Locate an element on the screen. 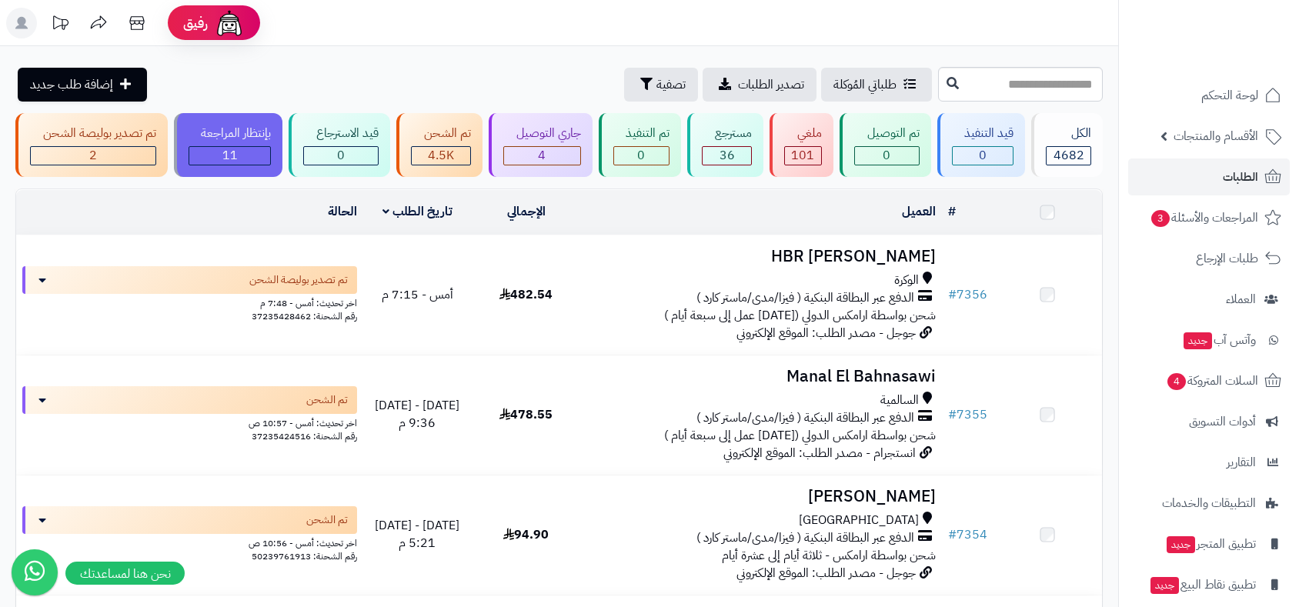 Image resolution: width=1299 pixels, height=607 pixels. a: طلبات الإرجاع is located at coordinates (1209, 259).